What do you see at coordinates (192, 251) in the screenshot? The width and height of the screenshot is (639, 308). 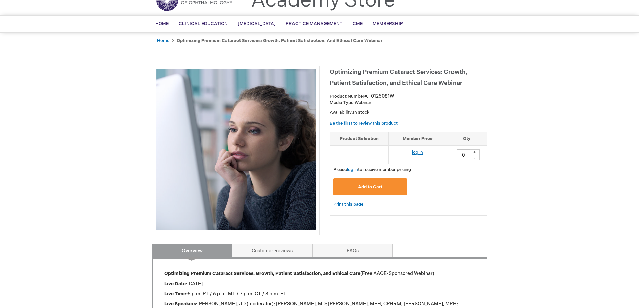 I see `a: Overview` at bounding box center [192, 251].